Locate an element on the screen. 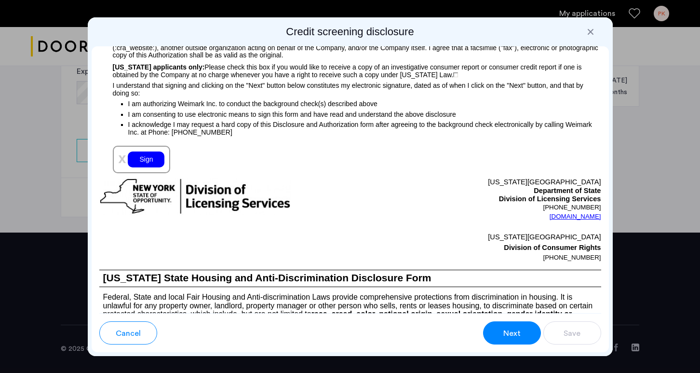 The image size is (700, 373). h2: Credit screening disclosure is located at coordinates (350, 32).